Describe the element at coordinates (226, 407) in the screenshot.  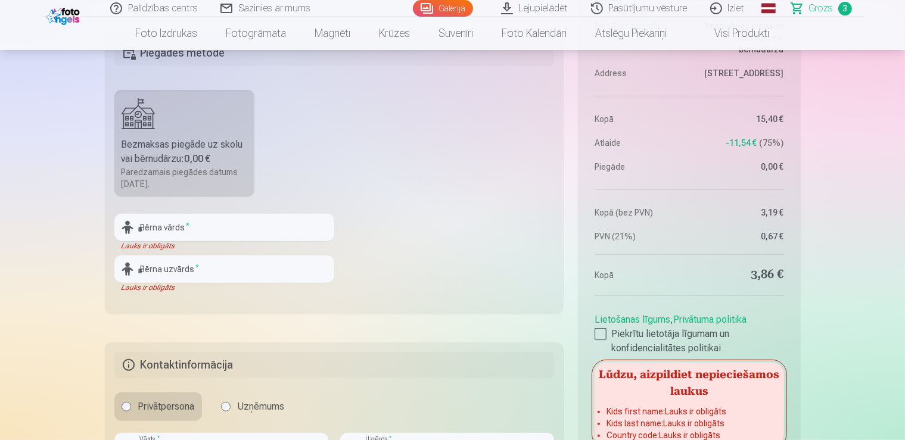
I see `input: Uzņēmums` at that location.